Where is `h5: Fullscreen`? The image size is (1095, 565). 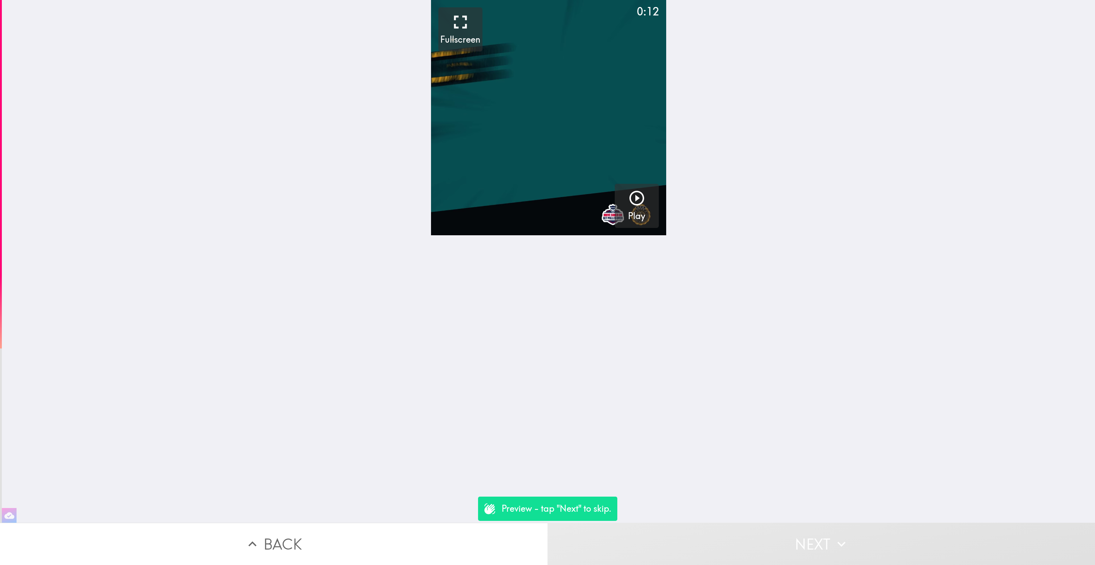
h5: Fullscreen is located at coordinates (460, 40).